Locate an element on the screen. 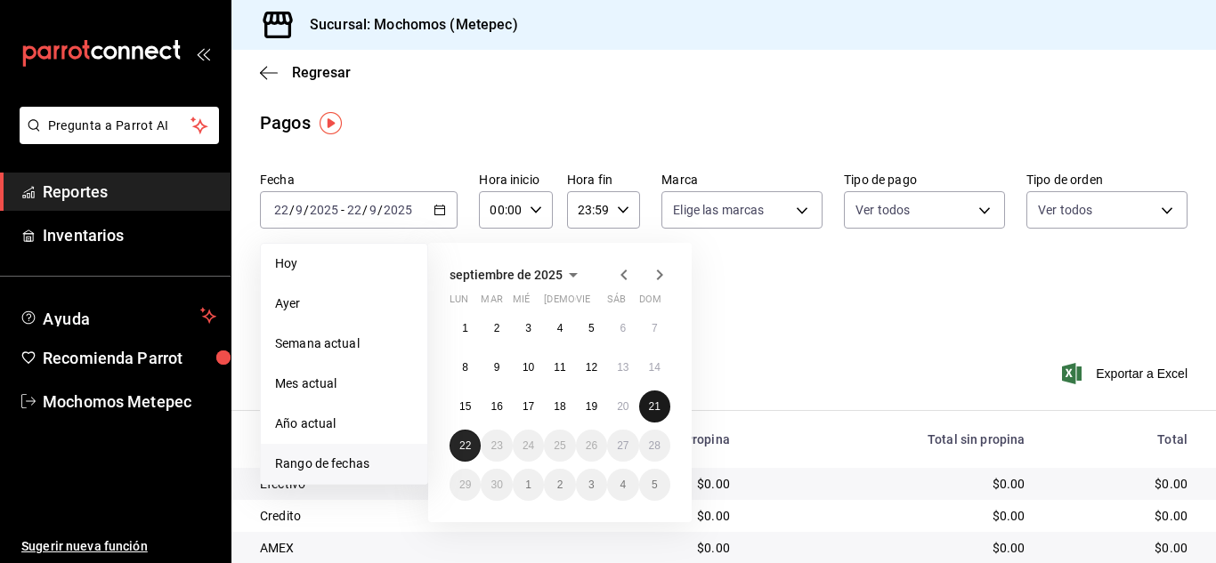 The image size is (1216, 563). abbr: 13 de septiembre de 2025 is located at coordinates (622, 368).